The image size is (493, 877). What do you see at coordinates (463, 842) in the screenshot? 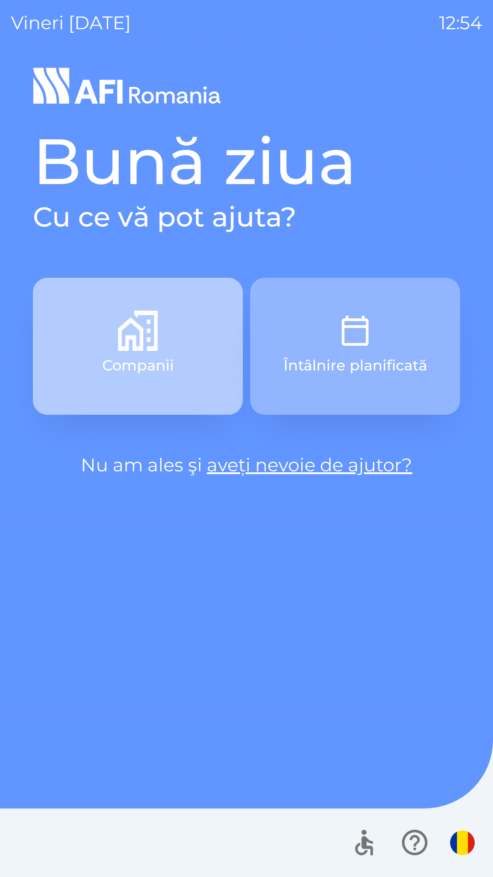
I see `img: ro flag` at bounding box center [463, 842].